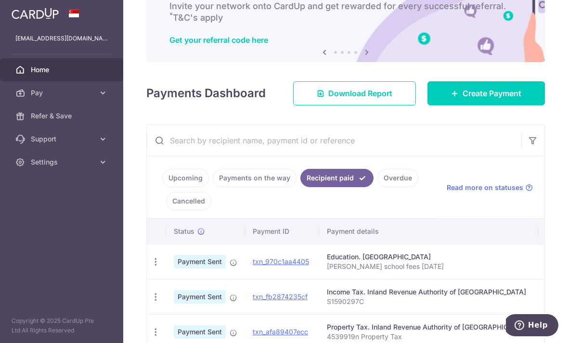  I want to click on span: Pay, so click(63, 93).